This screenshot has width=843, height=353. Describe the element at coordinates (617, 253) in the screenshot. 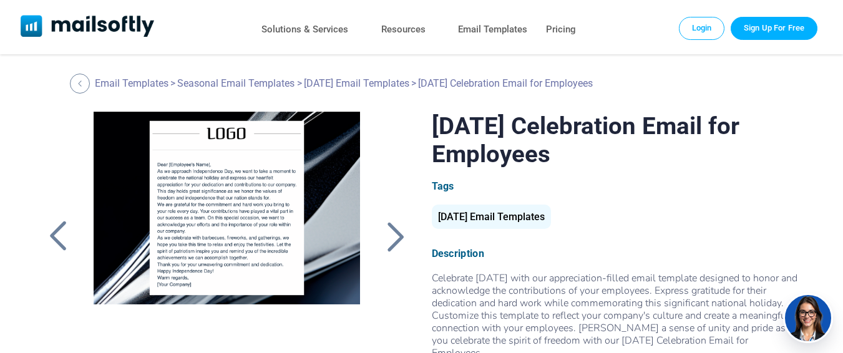

I see `div: Description` at that location.